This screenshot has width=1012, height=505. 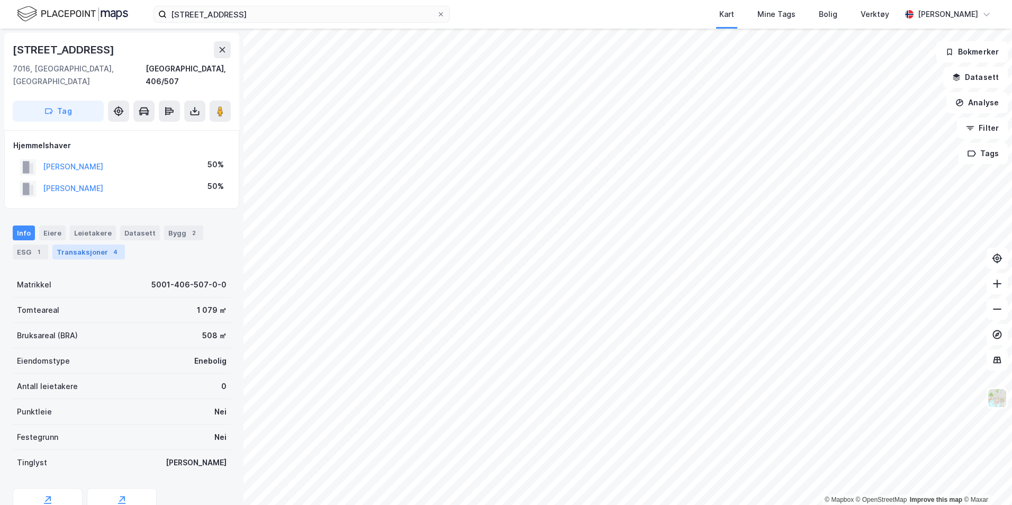 What do you see at coordinates (32, 463) in the screenshot?
I see `div: Tinglyst` at bounding box center [32, 463].